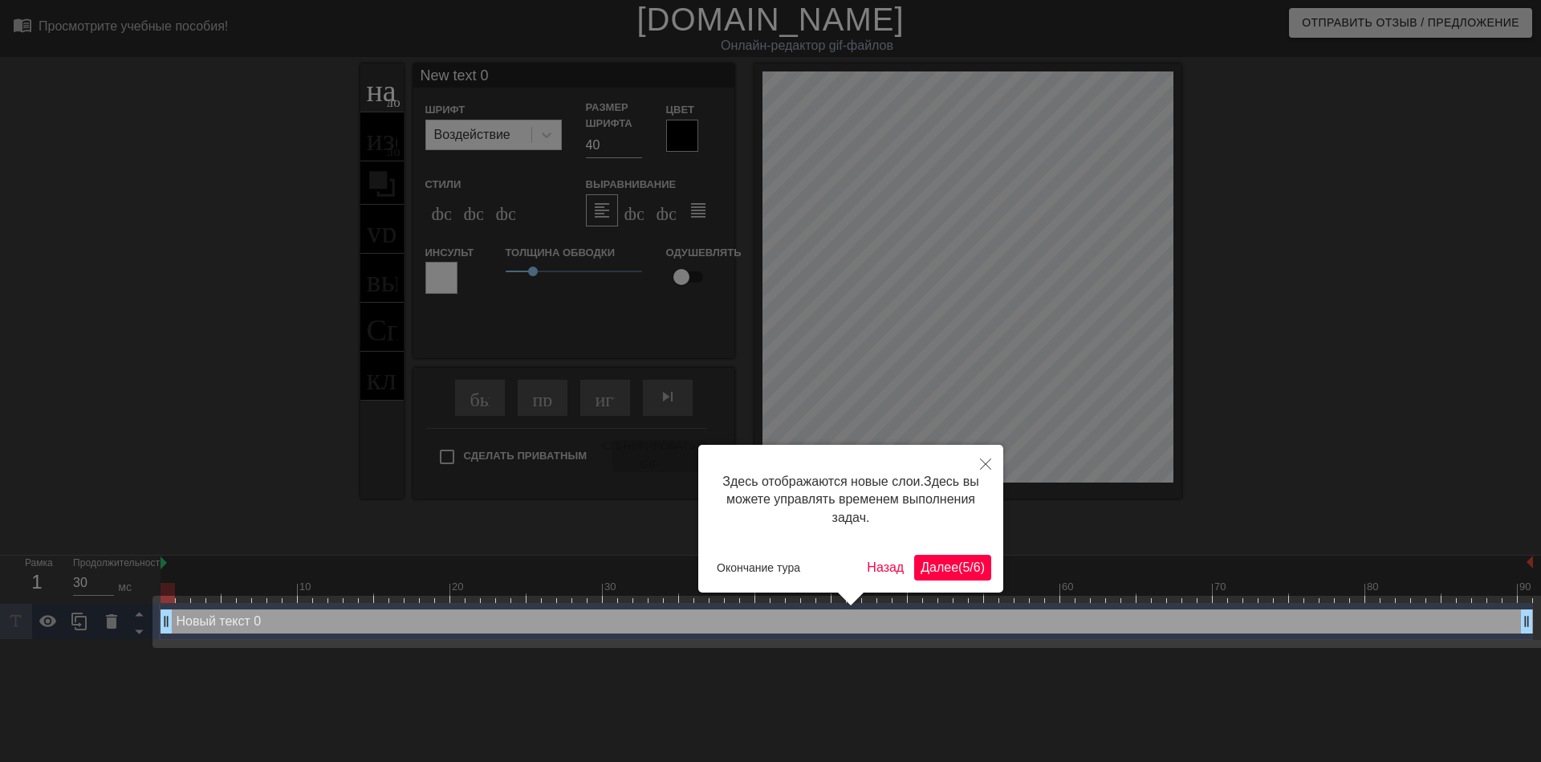 The image size is (1541, 762). I want to click on button: Закрыть, so click(985, 463).